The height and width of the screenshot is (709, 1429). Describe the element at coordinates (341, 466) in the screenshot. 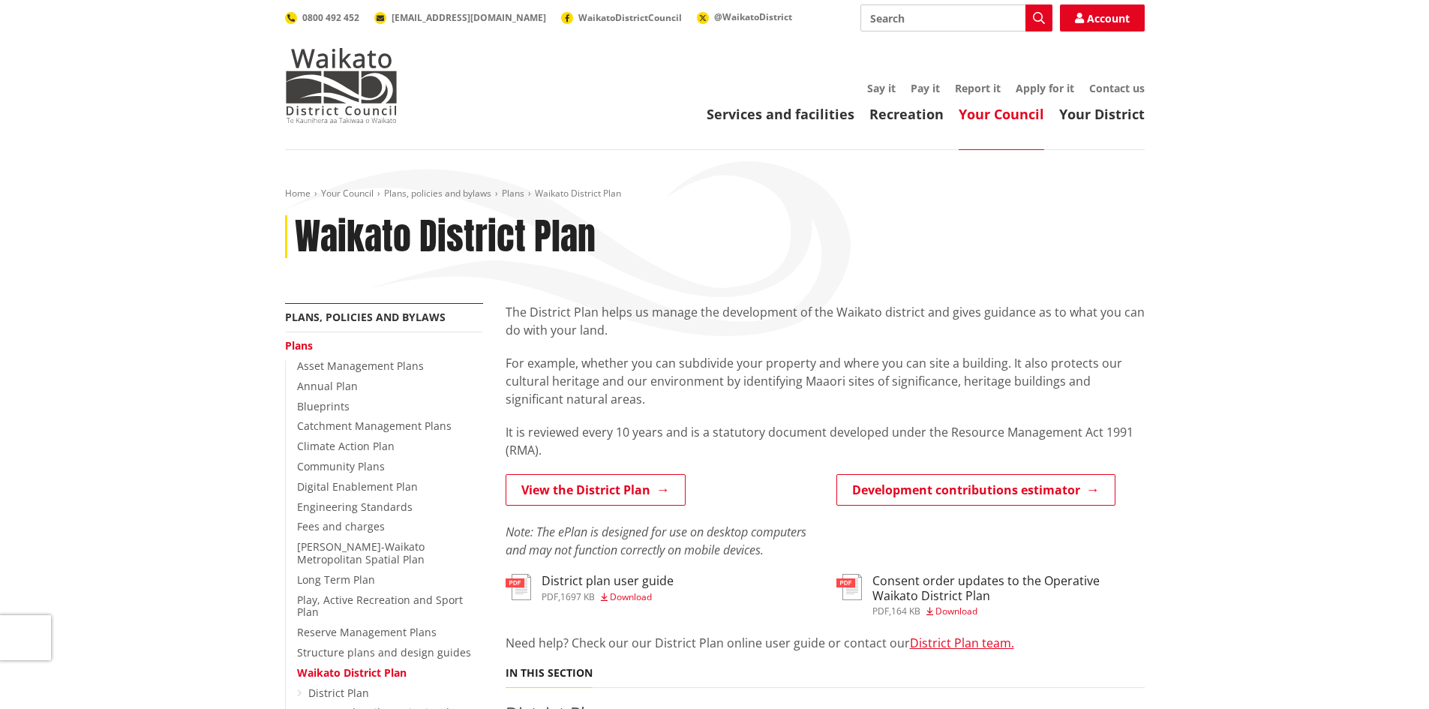

I see `a: Community Plans` at that location.